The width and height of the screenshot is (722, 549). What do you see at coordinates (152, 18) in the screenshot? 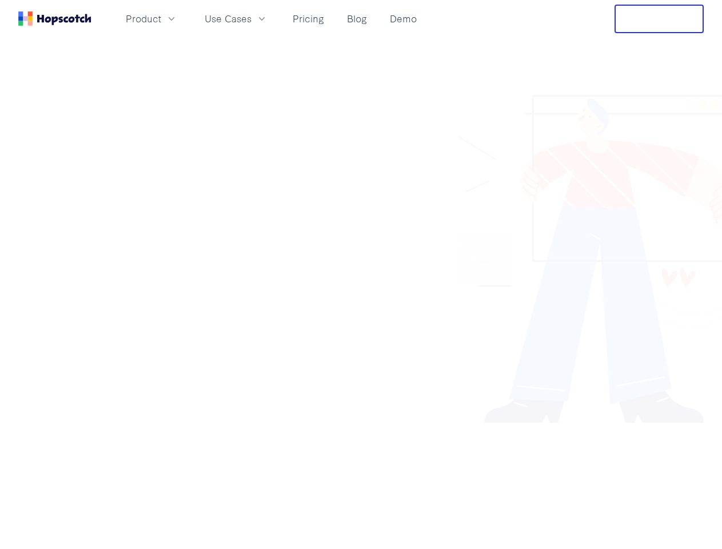
I see `button: Product` at bounding box center [152, 18].